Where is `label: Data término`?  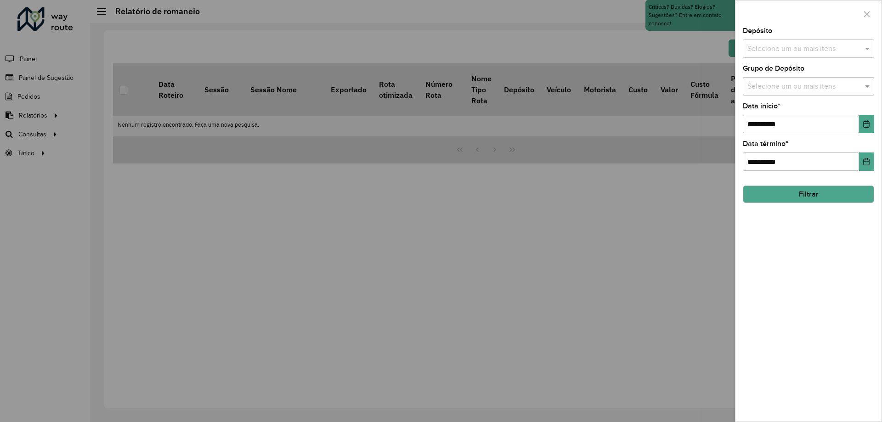
label: Data término is located at coordinates (765, 144).